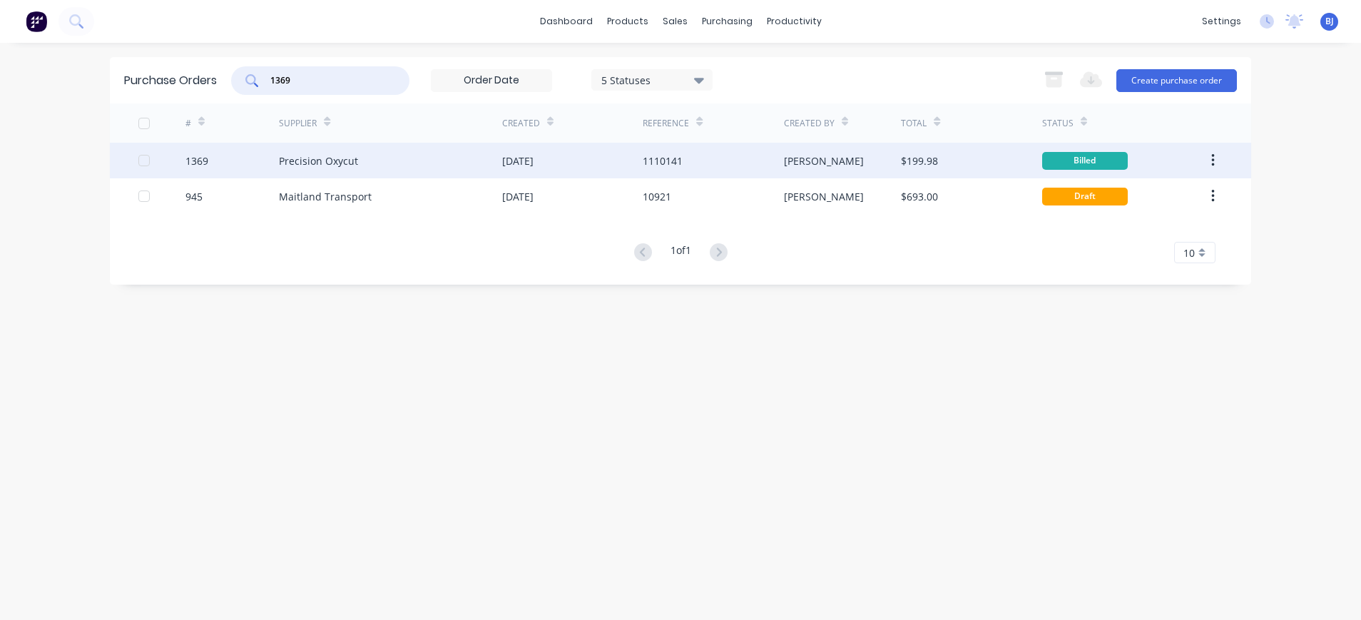 This screenshot has height=620, width=1361. I want to click on span: 10, so click(1189, 252).